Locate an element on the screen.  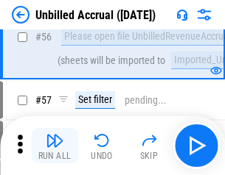
img: Main button is located at coordinates (196, 146).